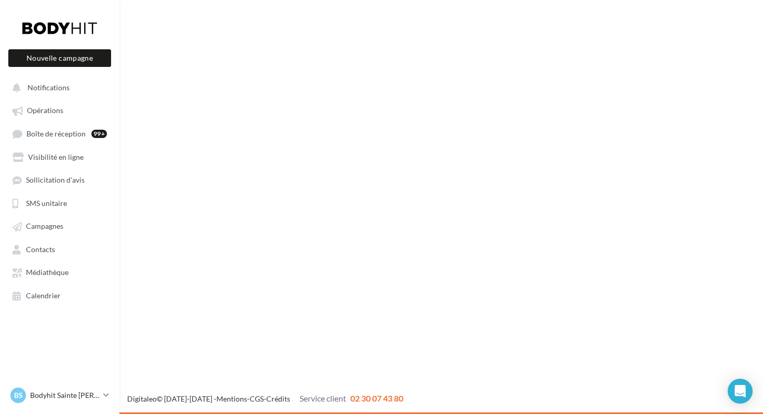  I want to click on span: BS, so click(18, 396).